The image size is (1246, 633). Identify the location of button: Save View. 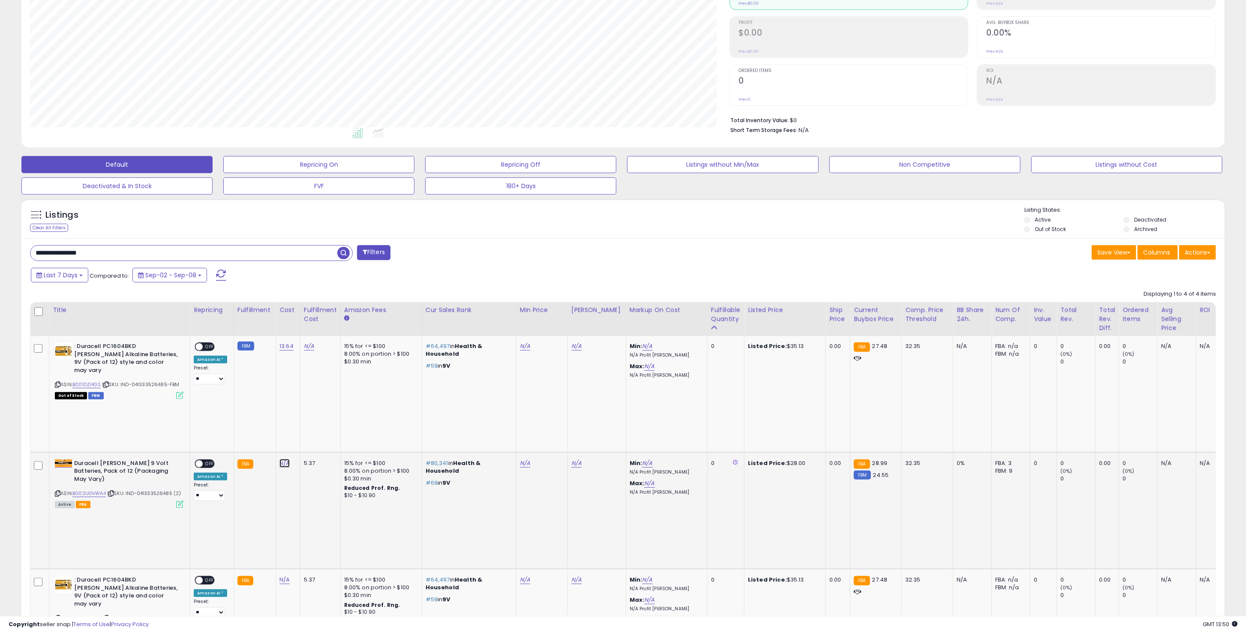
(1114, 252).